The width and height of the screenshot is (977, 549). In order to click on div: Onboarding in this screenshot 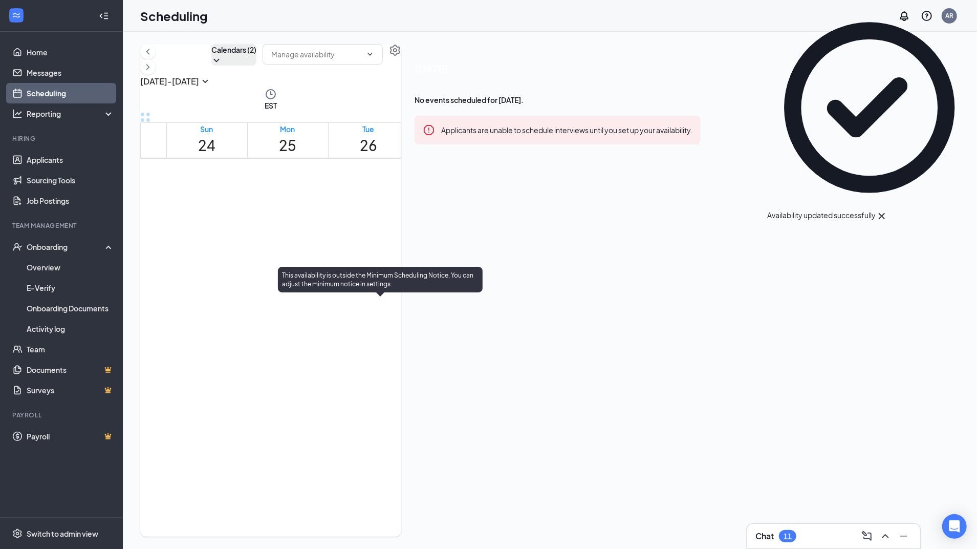, I will do `click(66, 247)`.